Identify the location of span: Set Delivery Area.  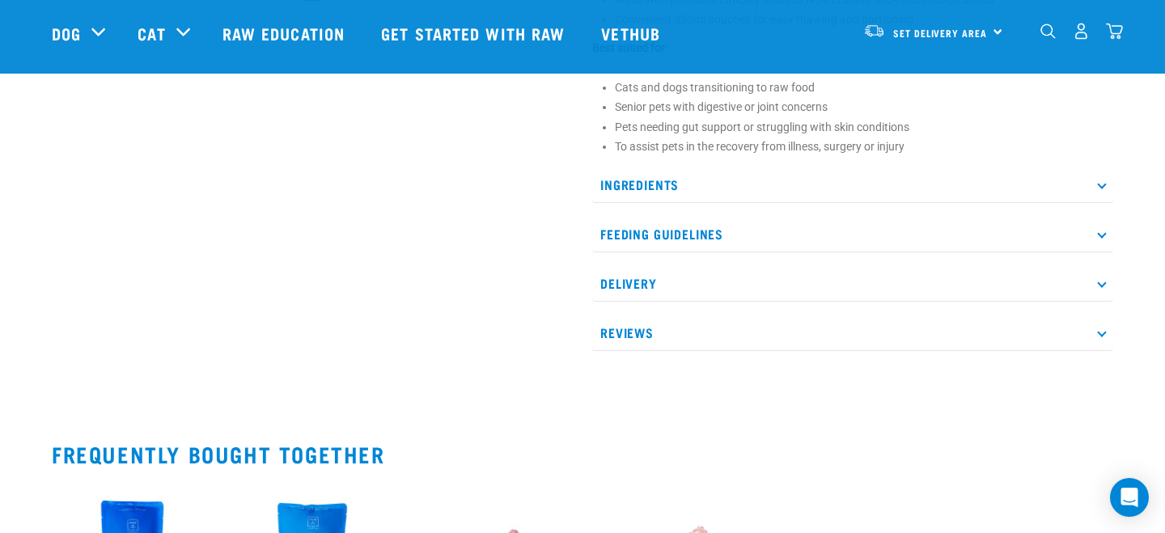
(940, 32).